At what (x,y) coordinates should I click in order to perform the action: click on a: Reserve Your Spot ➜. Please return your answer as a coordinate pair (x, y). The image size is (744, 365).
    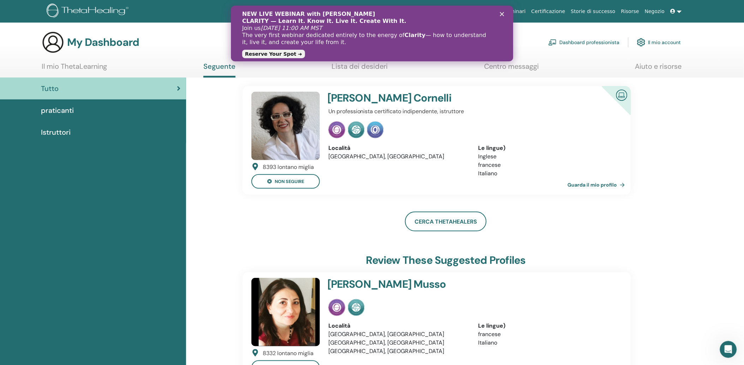
    Looking at the image, I should click on (43, 48).